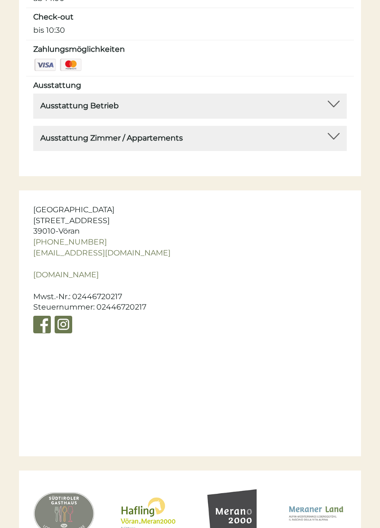 This screenshot has height=528, width=380. What do you see at coordinates (190, 270) in the screenshot?
I see `div: - Mwst.-Nr. Steuernummer` at bounding box center [190, 270].